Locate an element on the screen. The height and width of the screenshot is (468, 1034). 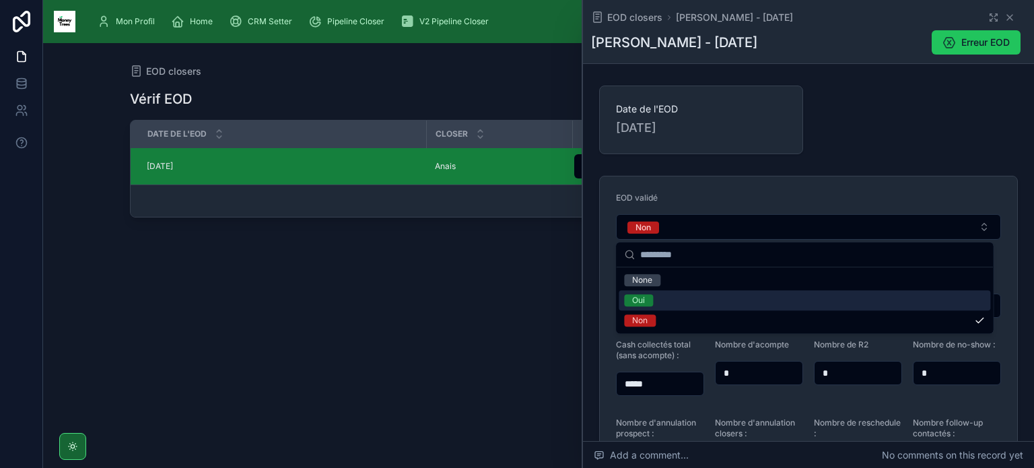
span: Nombre de R2 is located at coordinates (841, 344).